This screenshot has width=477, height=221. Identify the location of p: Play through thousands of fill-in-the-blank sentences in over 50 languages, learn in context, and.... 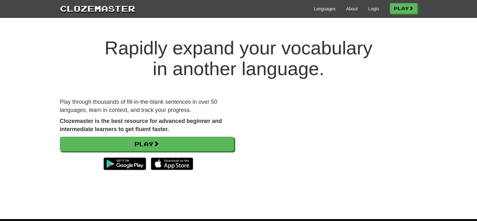
(147, 106).